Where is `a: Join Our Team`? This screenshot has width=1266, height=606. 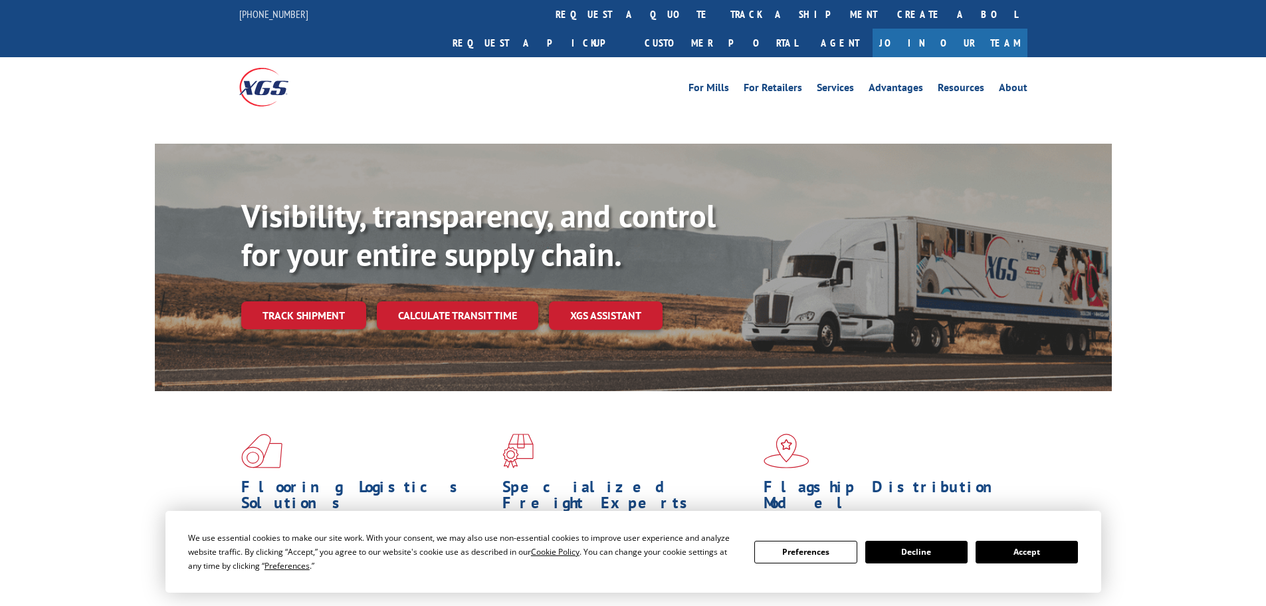
a: Join Our Team is located at coordinates (950, 43).